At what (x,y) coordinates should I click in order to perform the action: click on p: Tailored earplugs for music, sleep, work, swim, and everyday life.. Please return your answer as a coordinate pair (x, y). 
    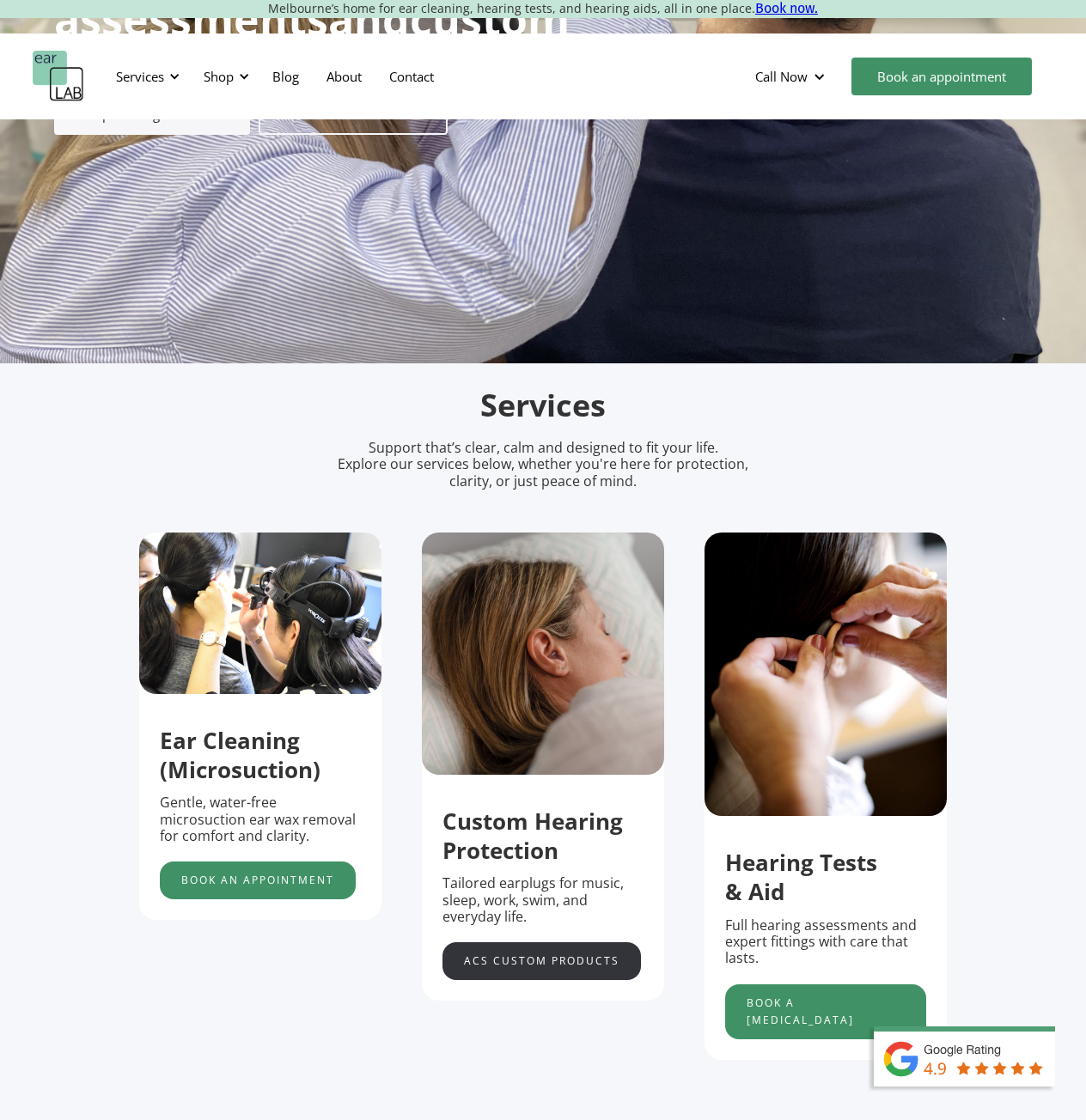
    Looking at the image, I should click on (543, 900).